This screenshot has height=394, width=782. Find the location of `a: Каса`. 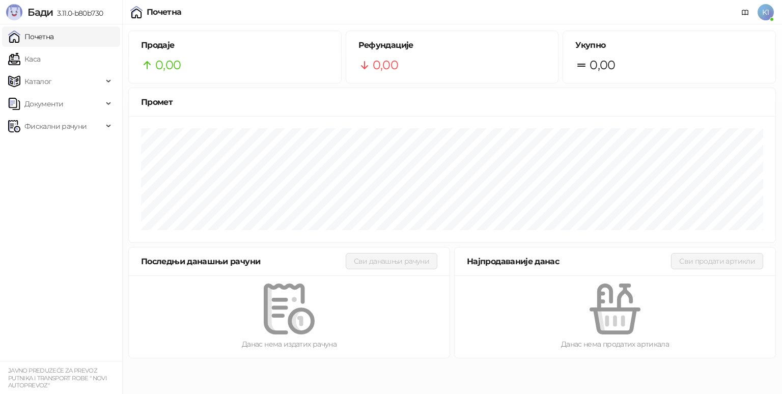

a: Каса is located at coordinates (24, 59).